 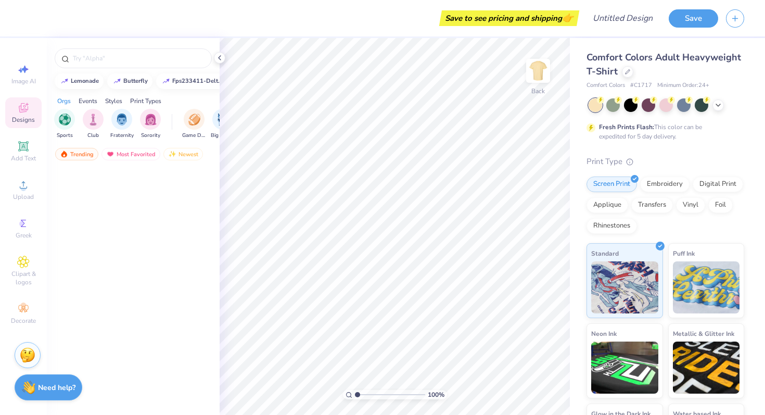 What do you see at coordinates (64, 154) in the screenshot?
I see `img: trending.gif` at bounding box center [64, 154].